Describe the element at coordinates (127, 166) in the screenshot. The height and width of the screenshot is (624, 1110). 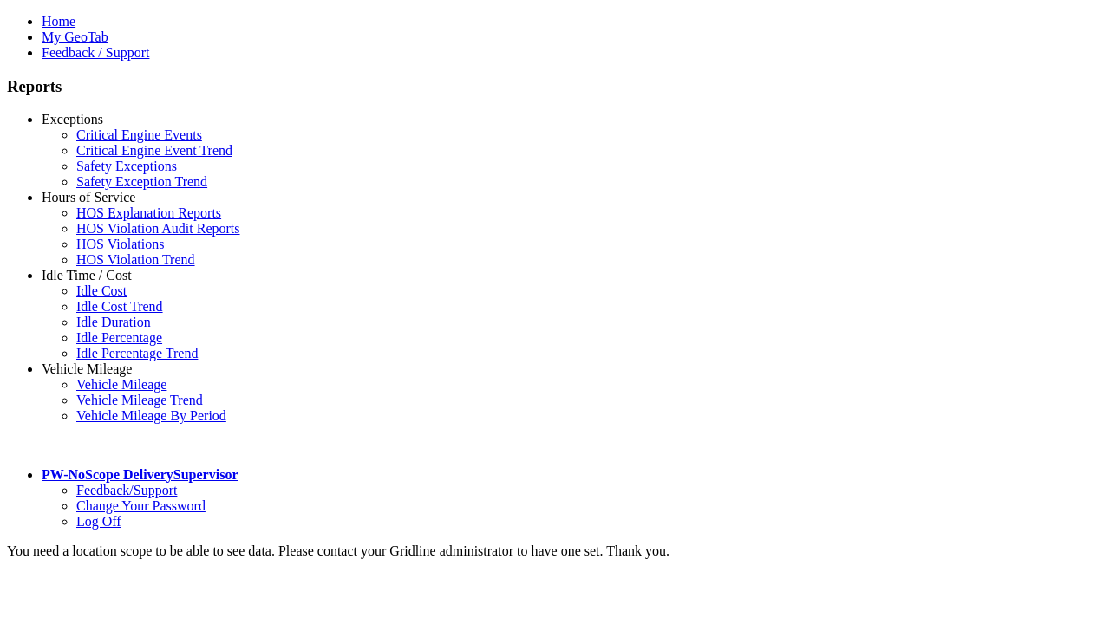
I see `a: Safety Exceptions` at that location.